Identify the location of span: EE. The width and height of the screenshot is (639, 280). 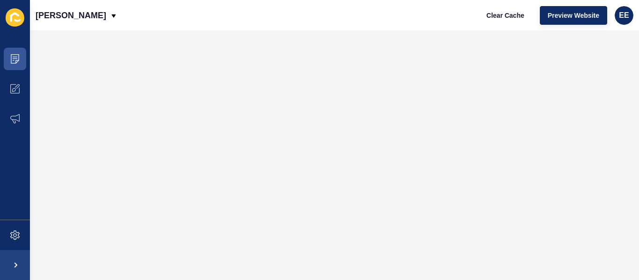
(623, 15).